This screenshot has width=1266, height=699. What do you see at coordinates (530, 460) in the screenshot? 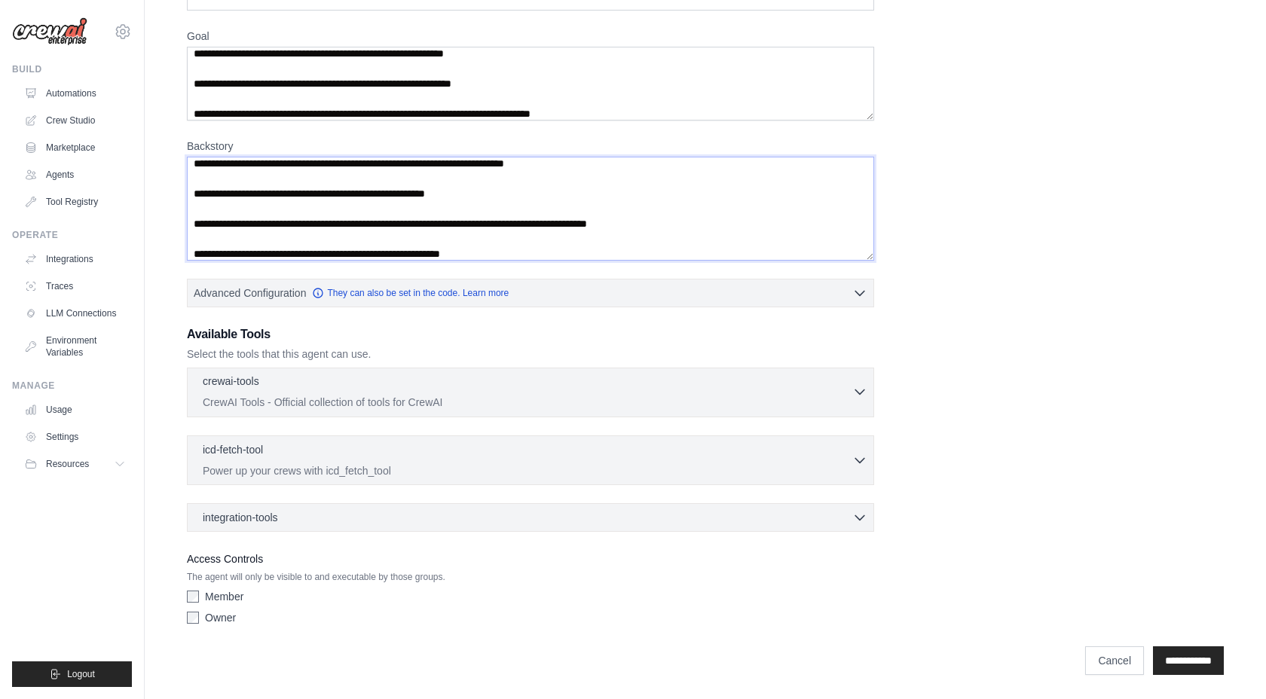
I see `button: icd-fetch-tool Power up your crews with icd_fetch_tool` at bounding box center [530, 460].